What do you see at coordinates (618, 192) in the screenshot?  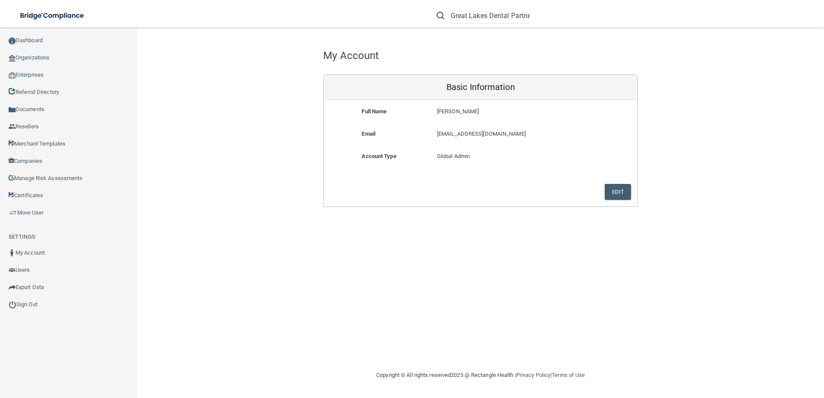 I see `button: Edit` at bounding box center [618, 192].